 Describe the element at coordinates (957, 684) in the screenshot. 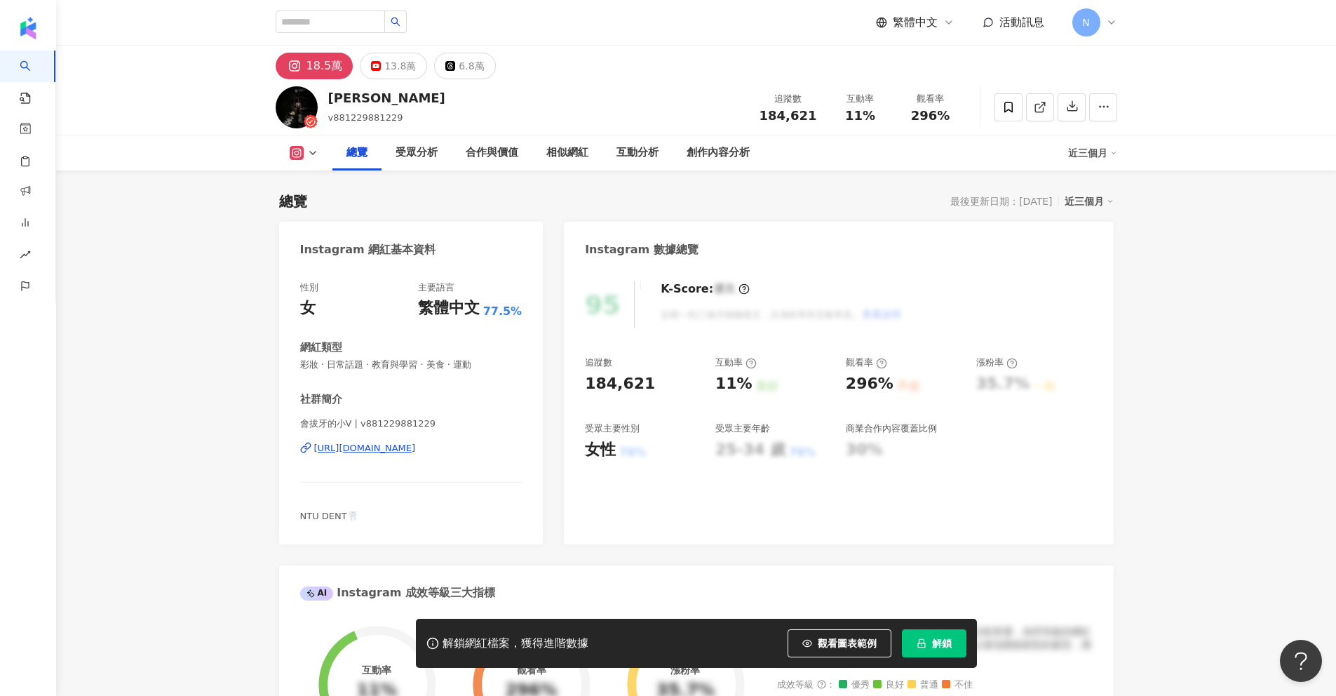

I see `span: 不佳` at that location.